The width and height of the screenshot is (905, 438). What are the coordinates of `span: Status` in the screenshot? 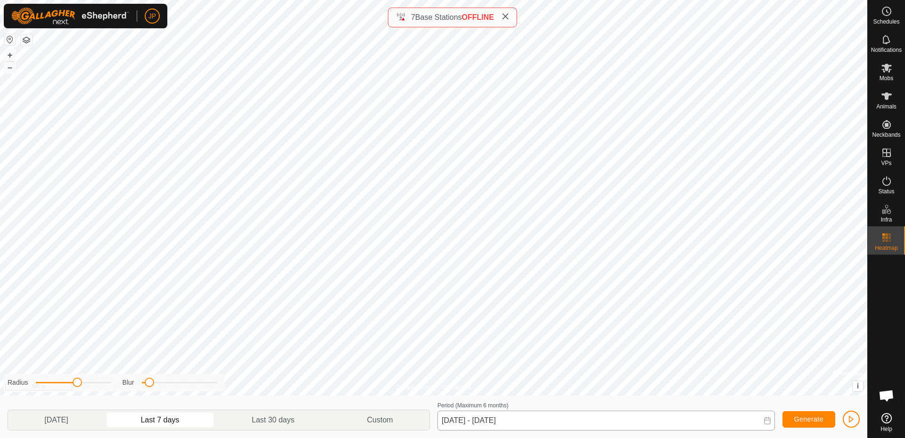 It's located at (887, 191).